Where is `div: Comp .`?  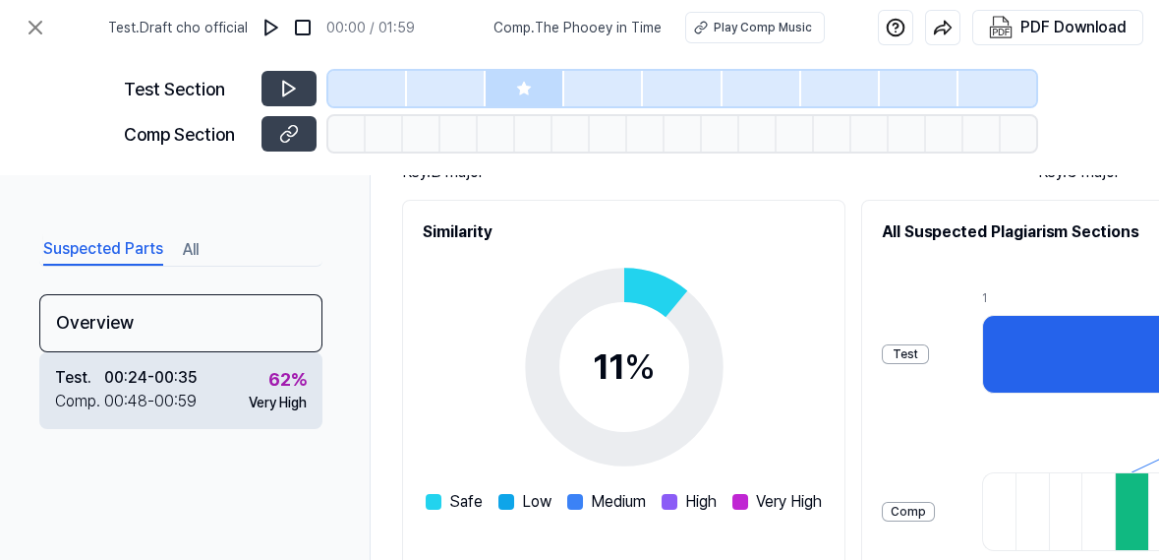 div: Comp . is located at coordinates (80, 401).